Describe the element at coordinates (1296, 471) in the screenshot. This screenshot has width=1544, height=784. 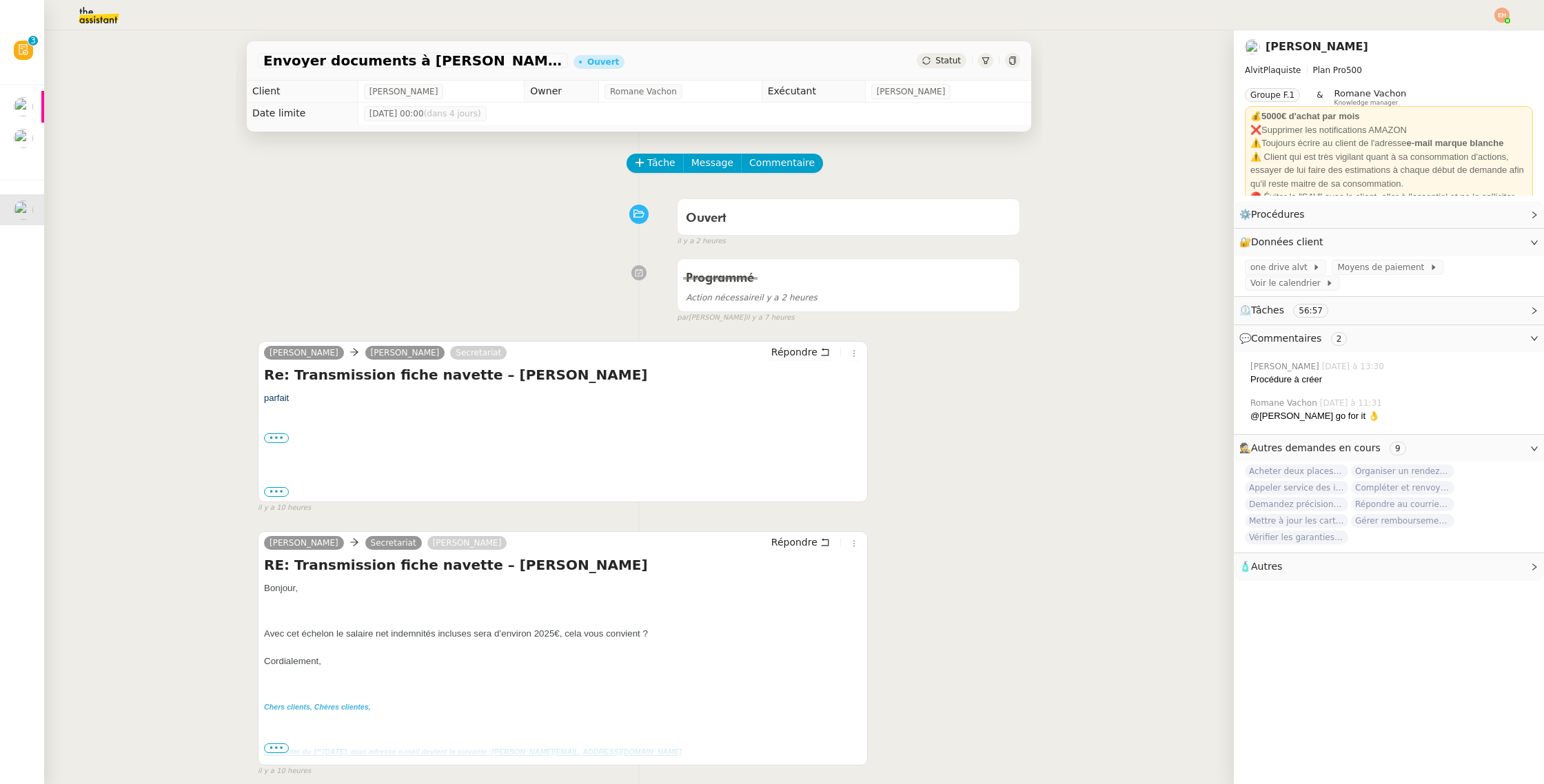
I see `span: Acheter deux places de concert VIP` at that location.